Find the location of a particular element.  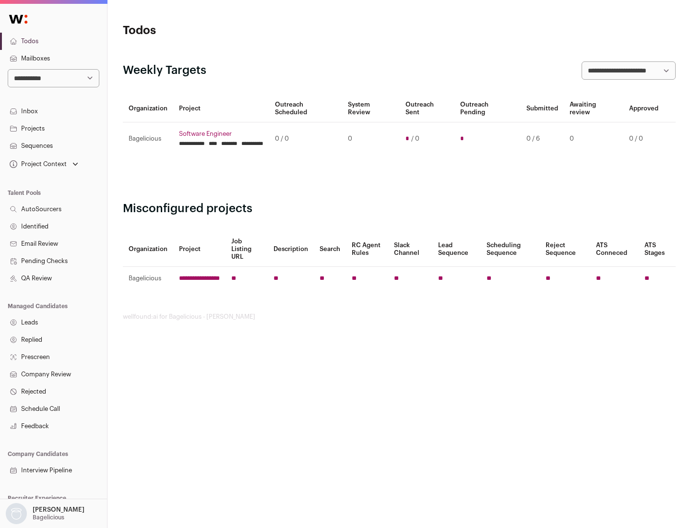

h1: Todos is located at coordinates (215, 31).